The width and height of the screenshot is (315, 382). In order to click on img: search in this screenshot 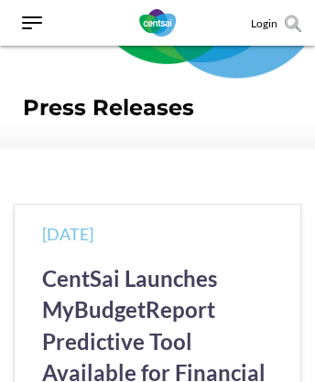, I will do `click(293, 24)`.